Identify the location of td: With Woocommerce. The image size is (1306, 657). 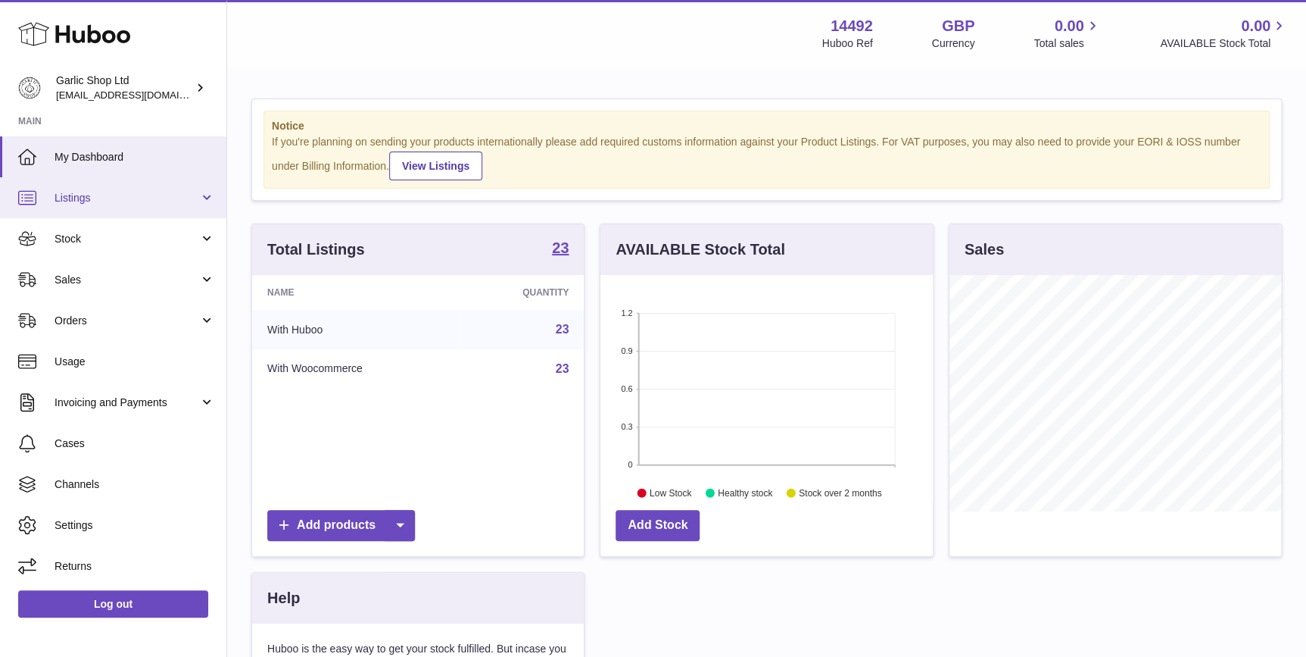
(355, 369).